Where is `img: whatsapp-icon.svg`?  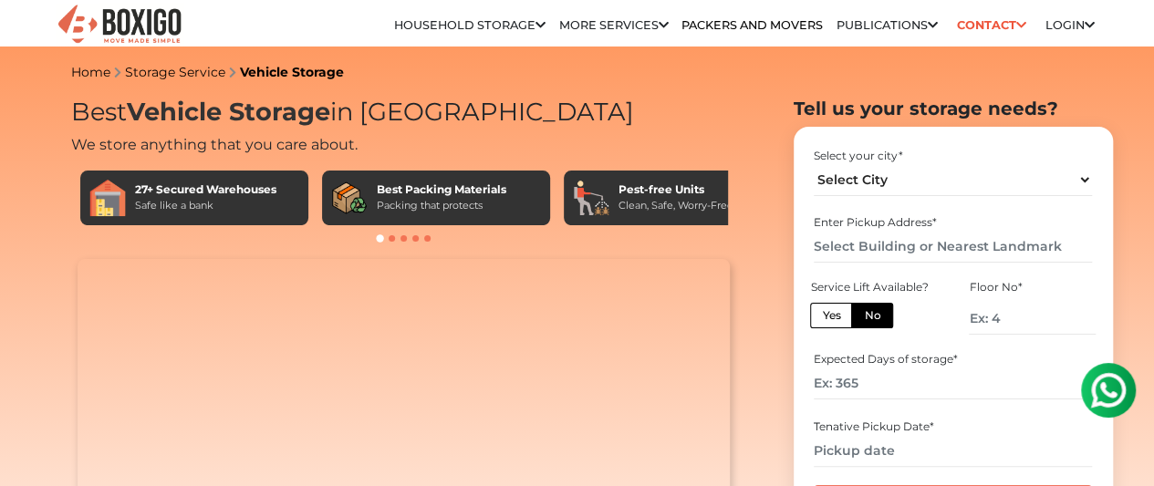 img: whatsapp-icon.svg is located at coordinates (37, 37).